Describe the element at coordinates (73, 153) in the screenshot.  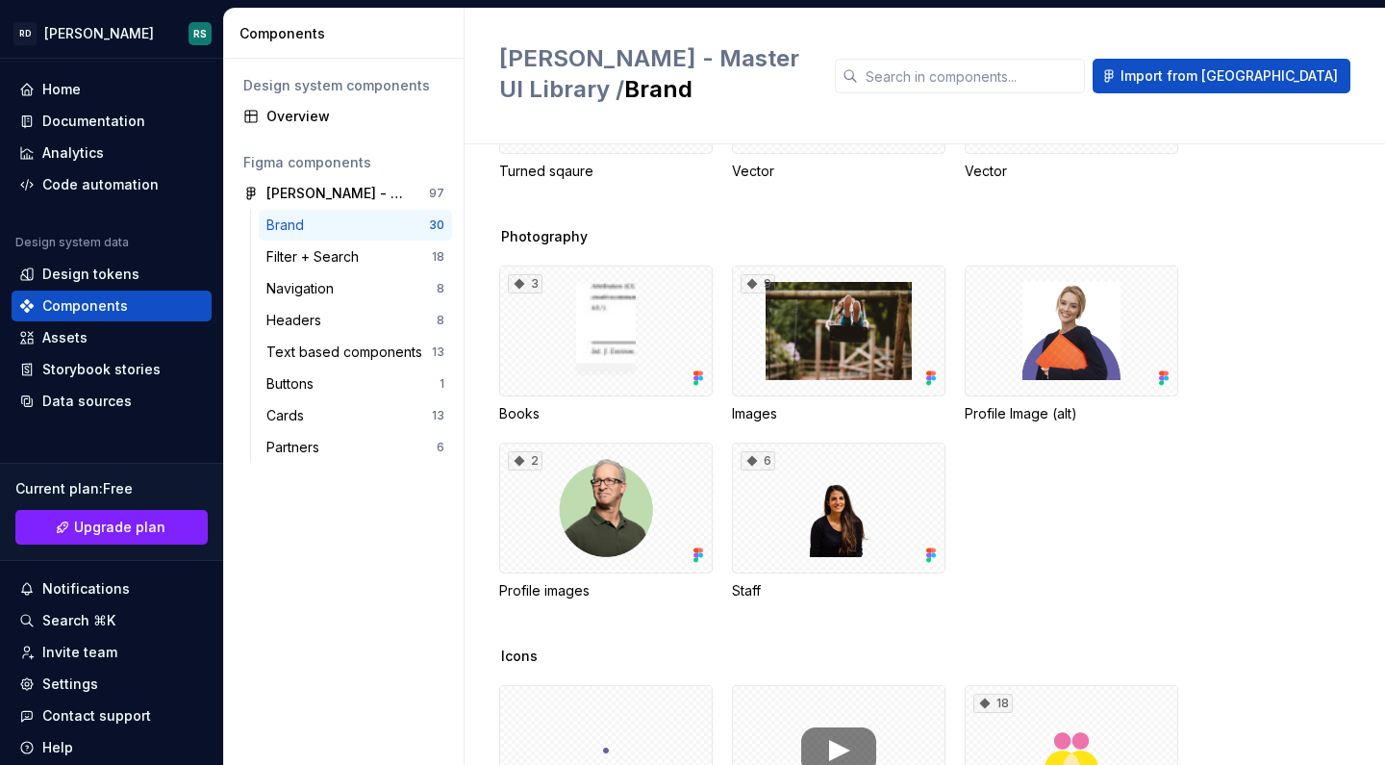
I see `div: Analytics` at that location.